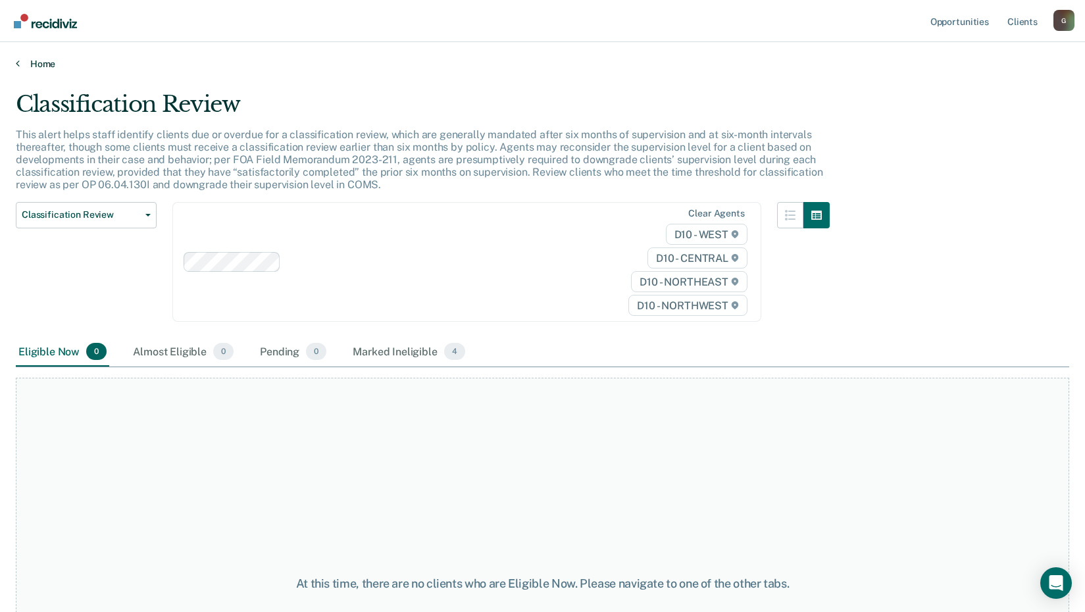 The width and height of the screenshot is (1085, 612). I want to click on span: D10 - CENTRAL, so click(698, 258).